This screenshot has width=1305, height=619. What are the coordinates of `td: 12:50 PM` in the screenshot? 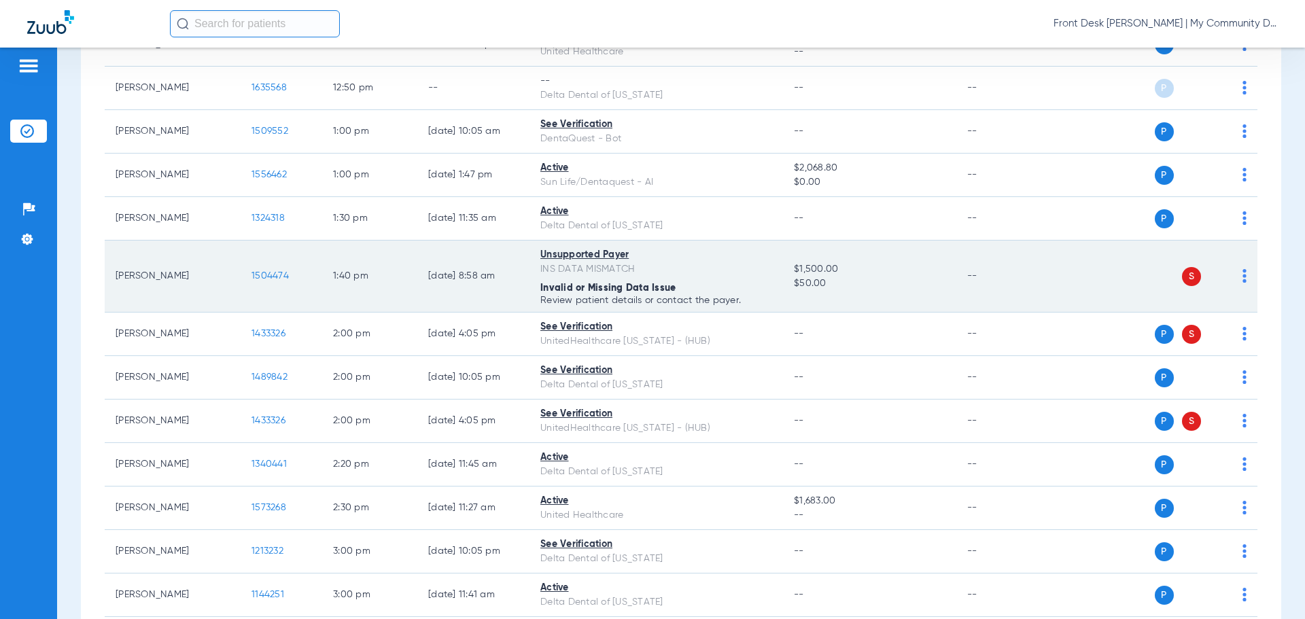 It's located at (370, 88).